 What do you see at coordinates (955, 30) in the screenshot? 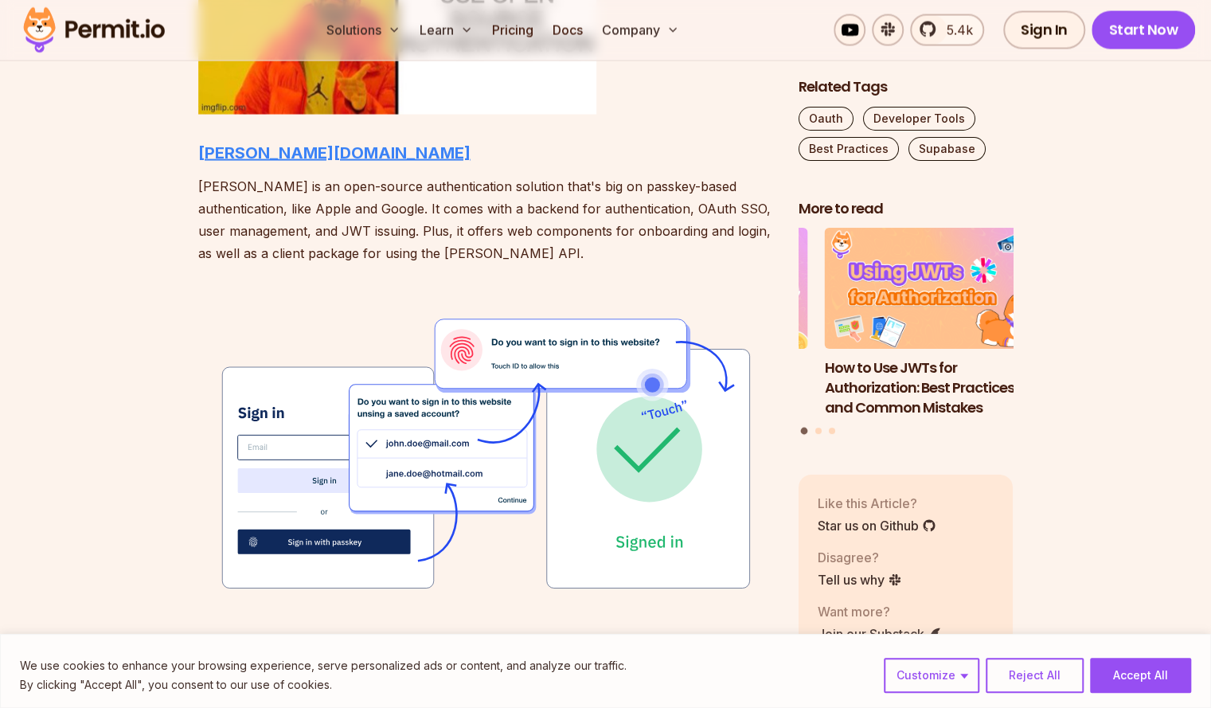
I see `span: 5.4k` at bounding box center [955, 30].